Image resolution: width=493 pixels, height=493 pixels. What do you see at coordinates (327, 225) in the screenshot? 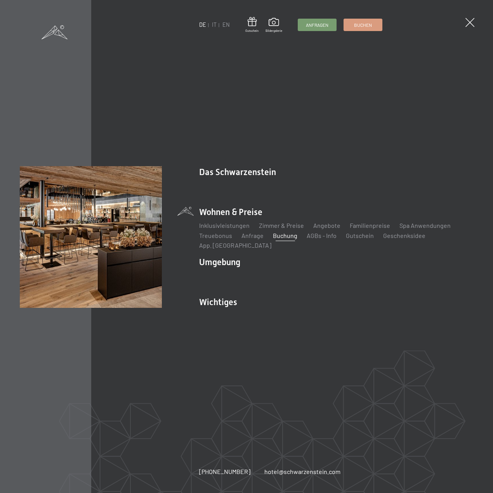
I see `a: Angebote` at bounding box center [327, 225].